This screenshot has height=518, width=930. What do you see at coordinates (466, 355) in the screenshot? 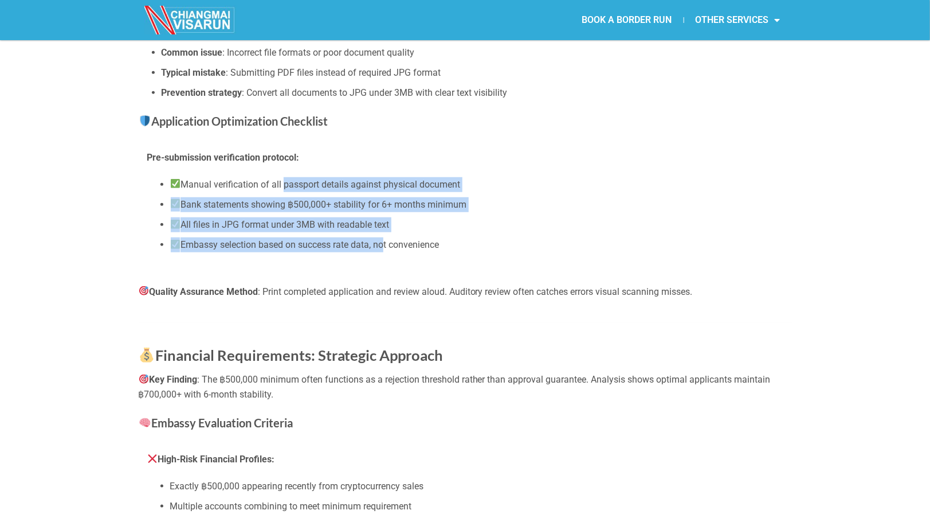
I see `h2: Financial Requirements: Strategic Approach` at bounding box center [466, 355].